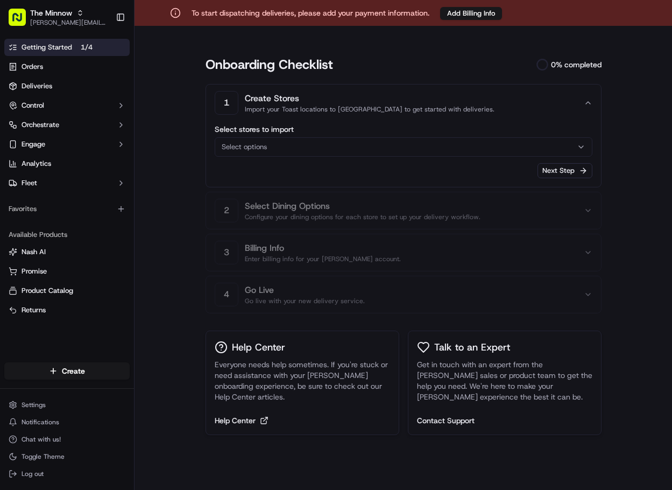 This screenshot has width=672, height=490. Describe the element at coordinates (67, 310) in the screenshot. I see `button: Returns` at that location.